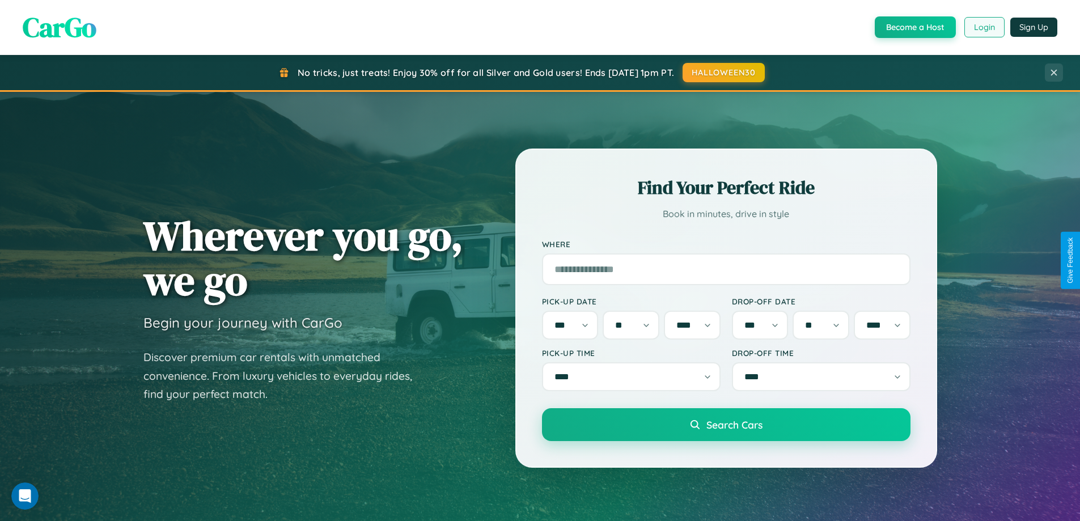 This screenshot has width=1080, height=521. I want to click on button: Sign Up, so click(1034, 27).